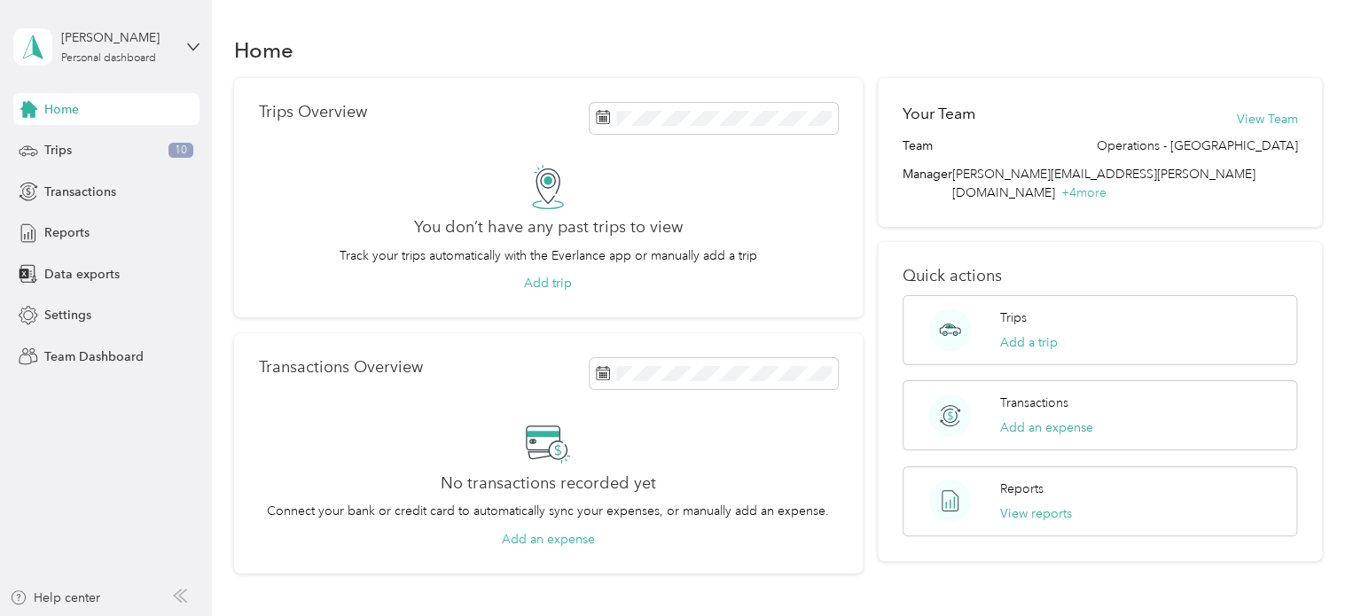  What do you see at coordinates (548, 483) in the screenshot?
I see `h2: No transactions recorded yet` at bounding box center [548, 483].